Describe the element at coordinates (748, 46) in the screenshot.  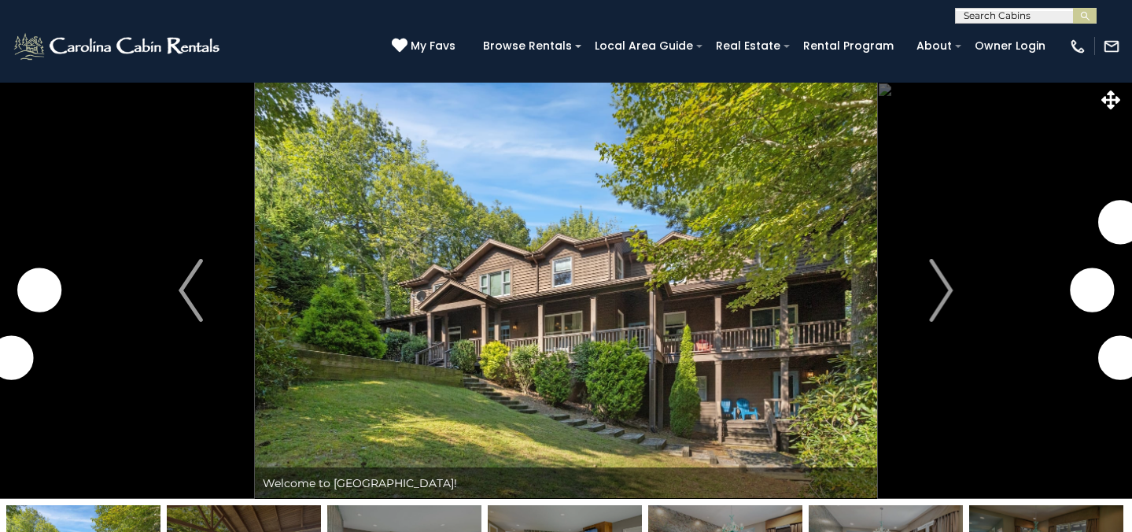
I see `a: Real Estate` at that location.